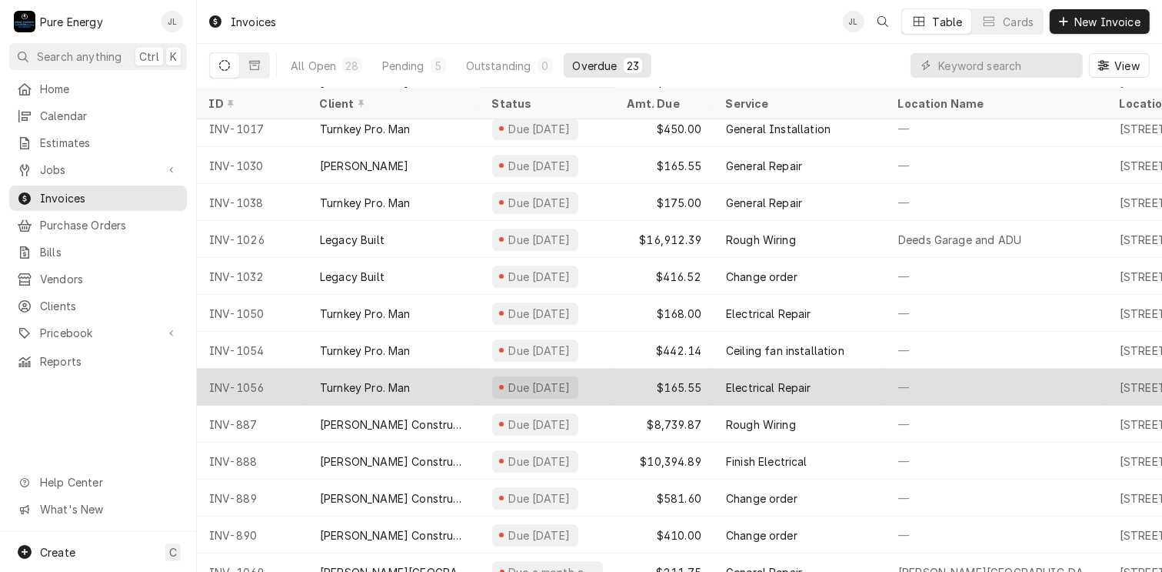  What do you see at coordinates (1127, 65) in the screenshot?
I see `span: View` at bounding box center [1127, 65].